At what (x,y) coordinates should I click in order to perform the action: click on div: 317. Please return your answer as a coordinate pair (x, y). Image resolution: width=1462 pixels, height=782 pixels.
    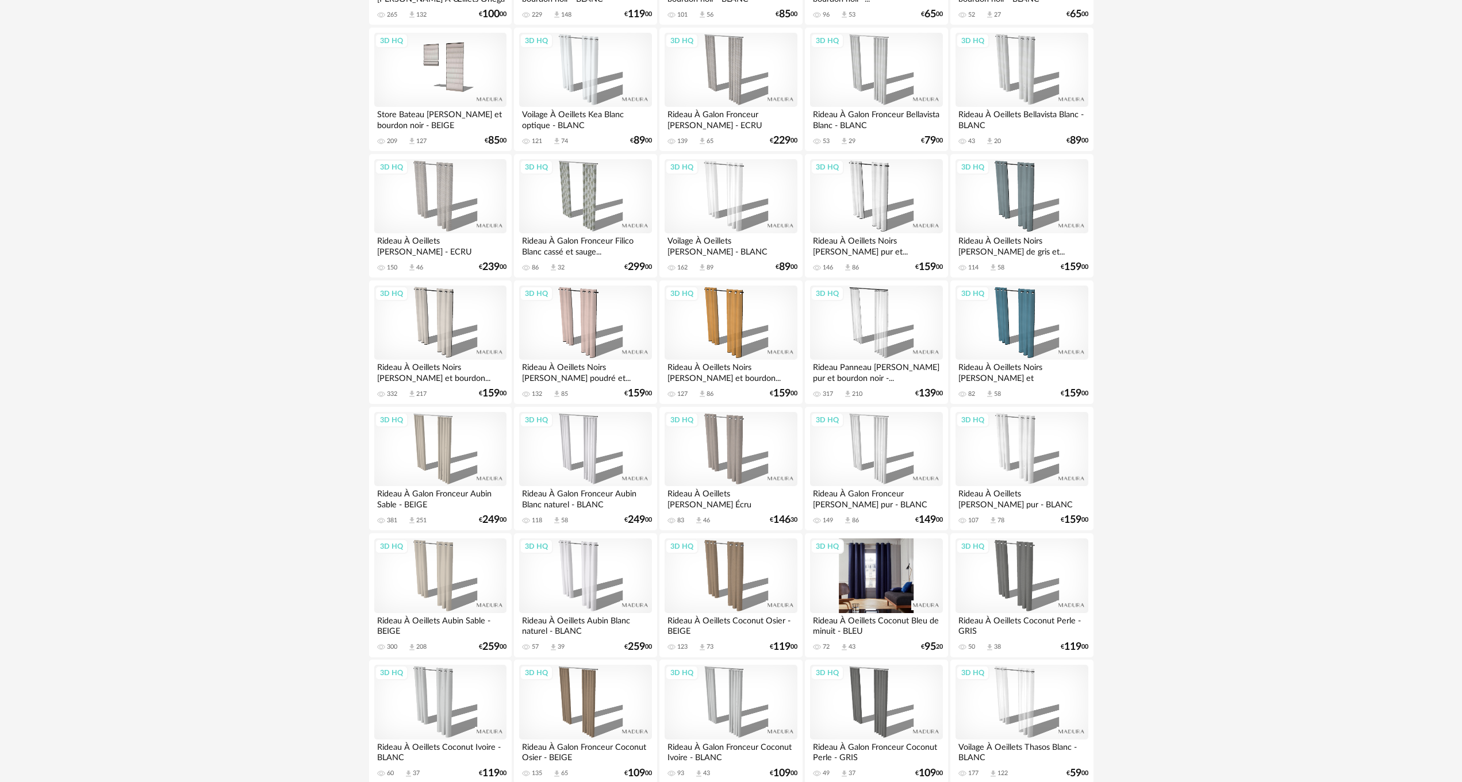
    Looking at the image, I should click on (828, 394).